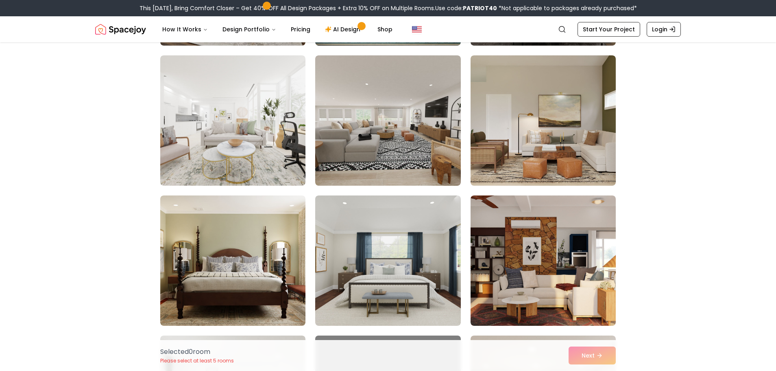 This screenshot has width=776, height=371. Describe the element at coordinates (277, 29) in the screenshot. I see `nav: Main` at that location.